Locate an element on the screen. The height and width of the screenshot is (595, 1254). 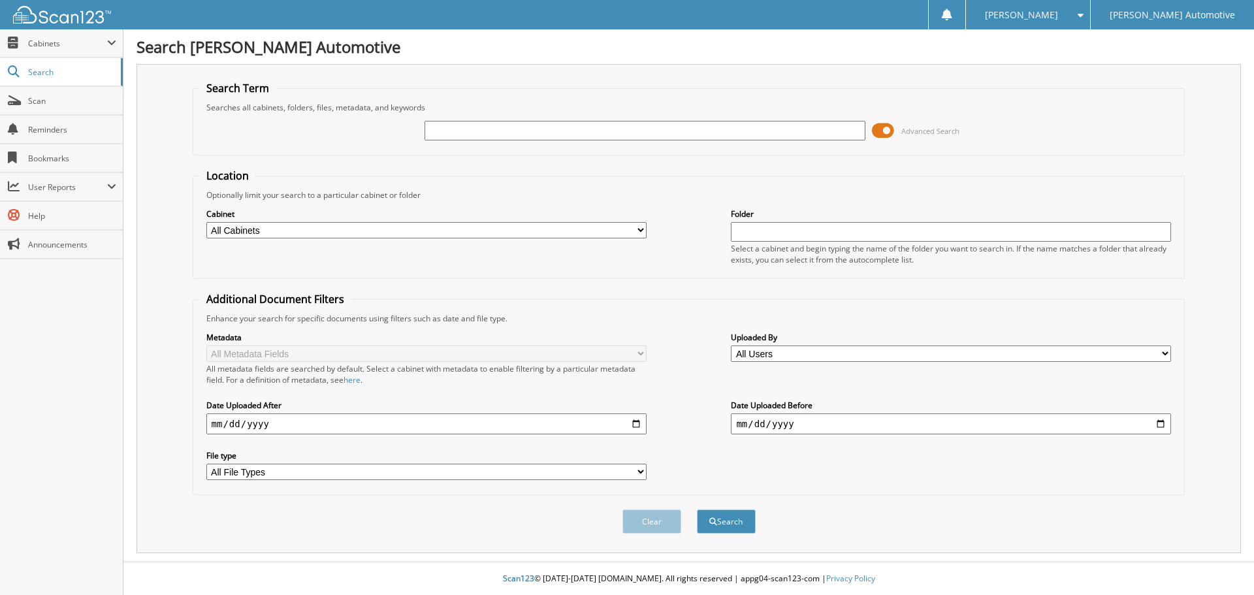
span: Help is located at coordinates (72, 215).